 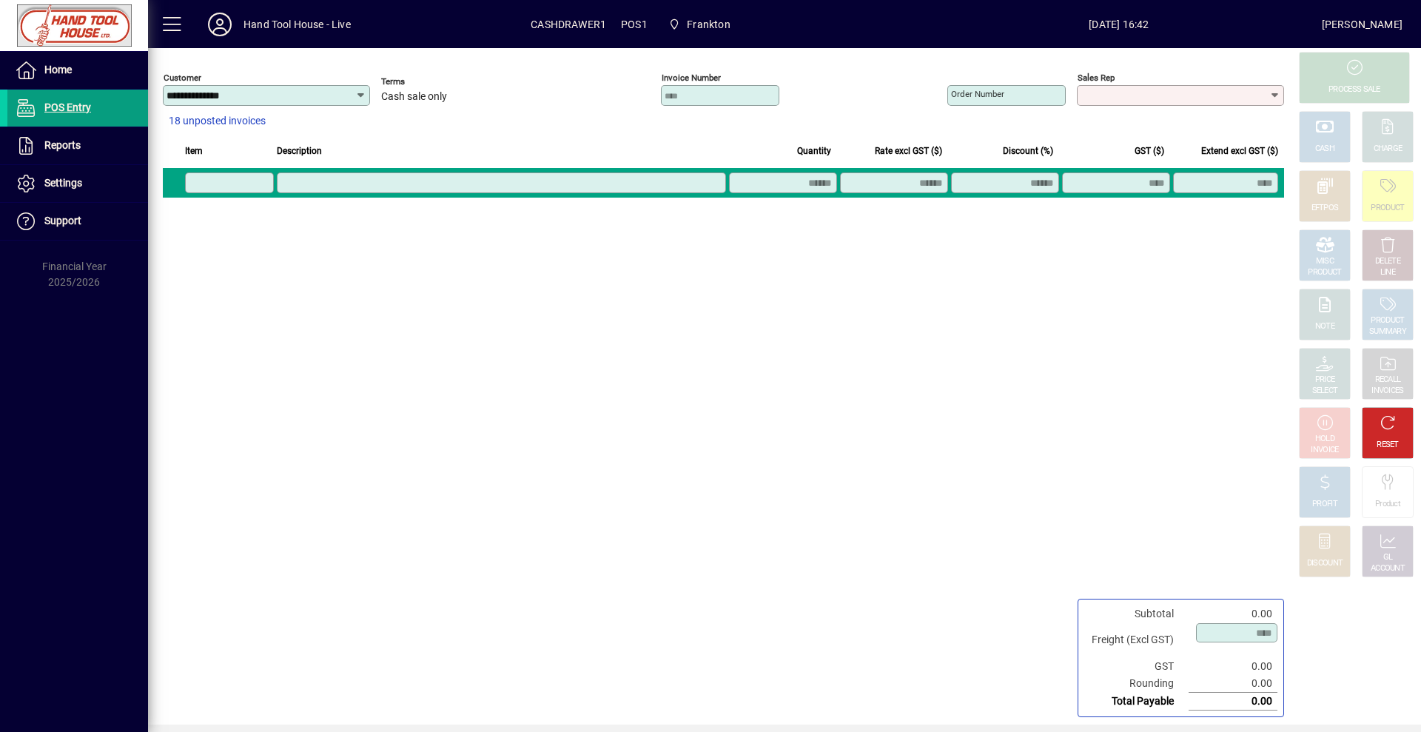 I want to click on button: 18 unposted invoices, so click(x=217, y=121).